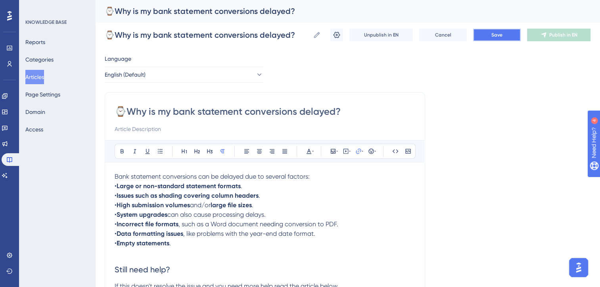 The image size is (600, 287). What do you see at coordinates (559, 35) in the screenshot?
I see `button: Publish in EN` at bounding box center [559, 35].